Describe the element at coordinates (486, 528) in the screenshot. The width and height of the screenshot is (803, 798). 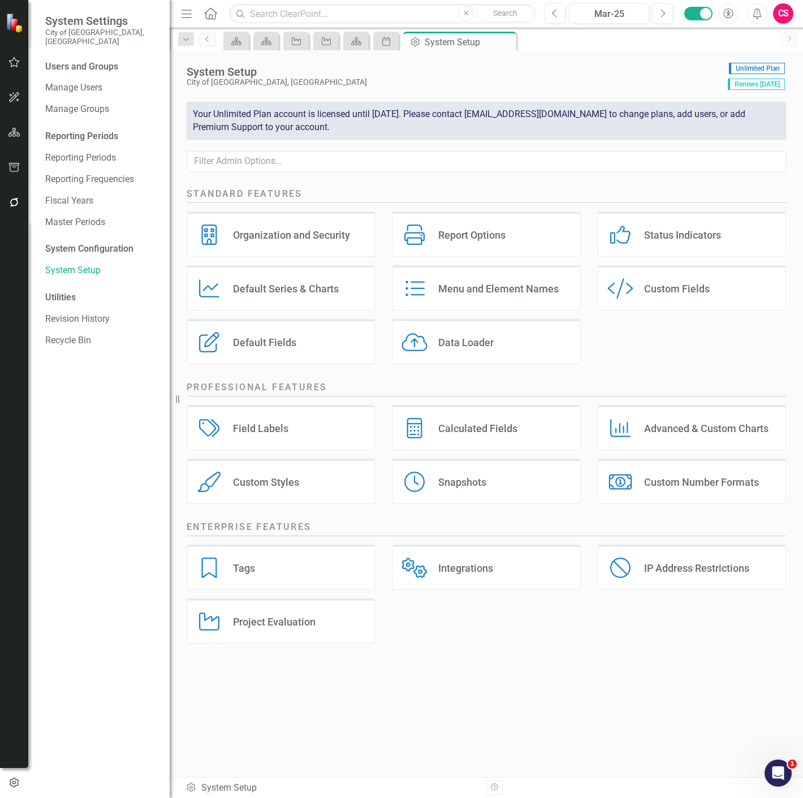
I see `h2: Enterprise Features` at that location.